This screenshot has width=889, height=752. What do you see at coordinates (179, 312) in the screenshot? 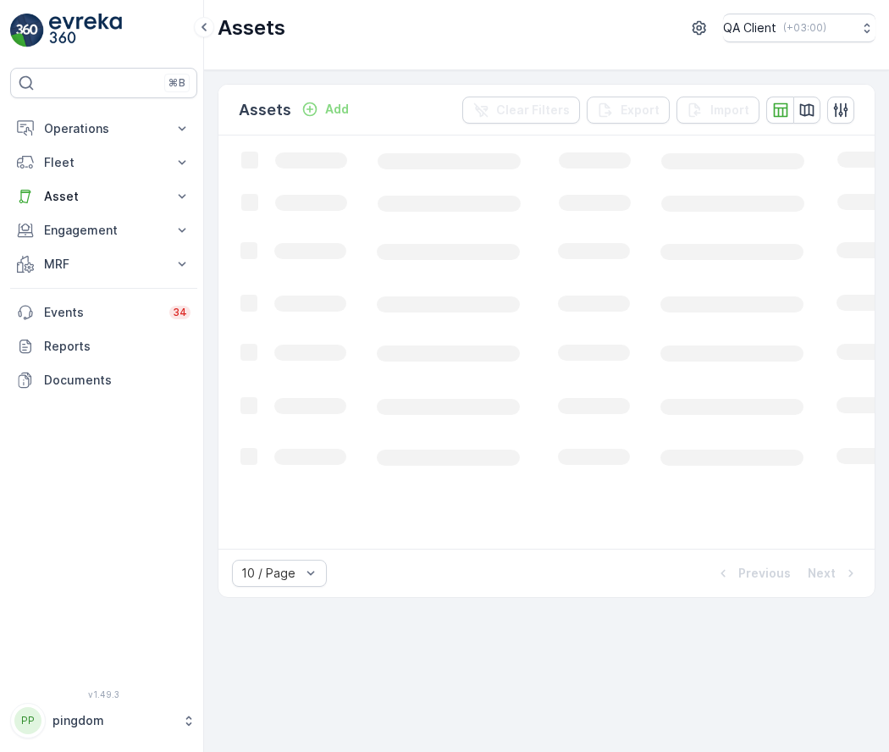
I see `p: 34` at bounding box center [179, 312].